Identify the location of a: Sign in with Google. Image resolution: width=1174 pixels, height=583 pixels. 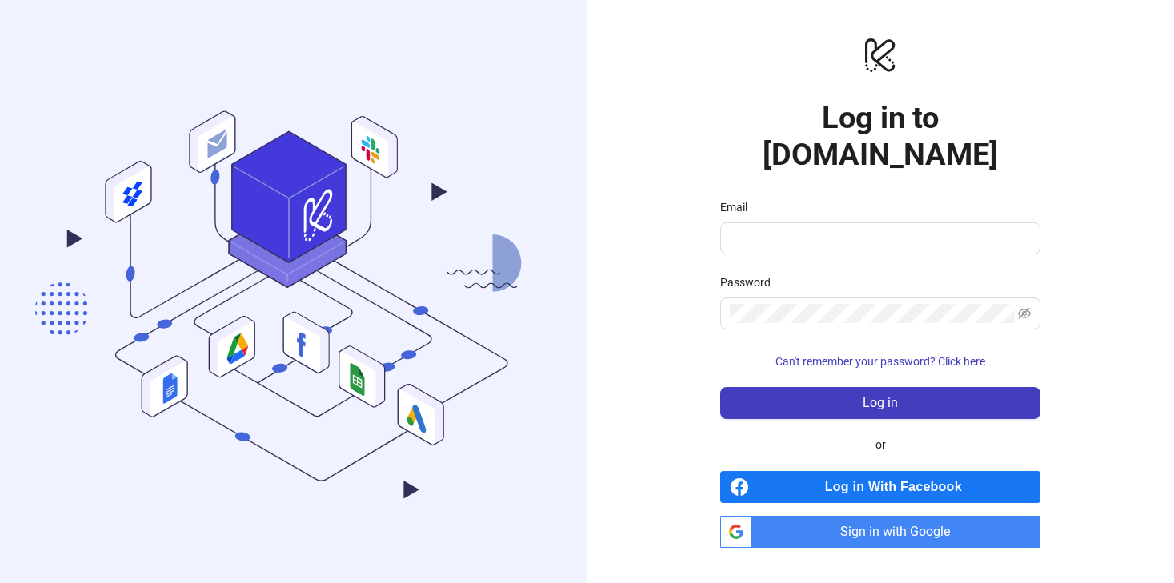
(880, 532).